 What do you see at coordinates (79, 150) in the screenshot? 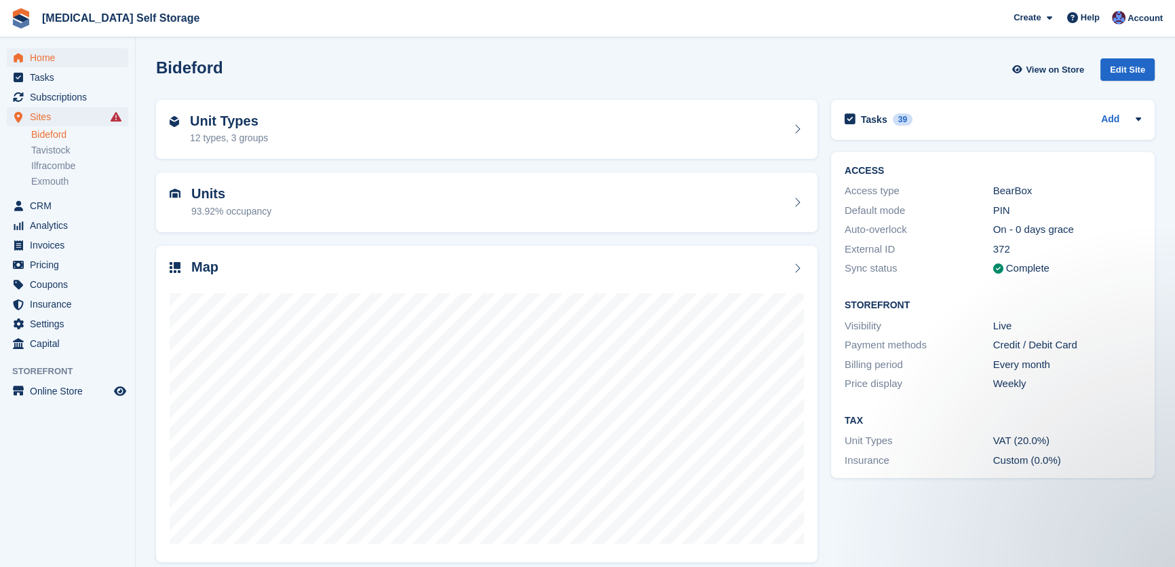
I see `a: Tavistock` at bounding box center [79, 150].